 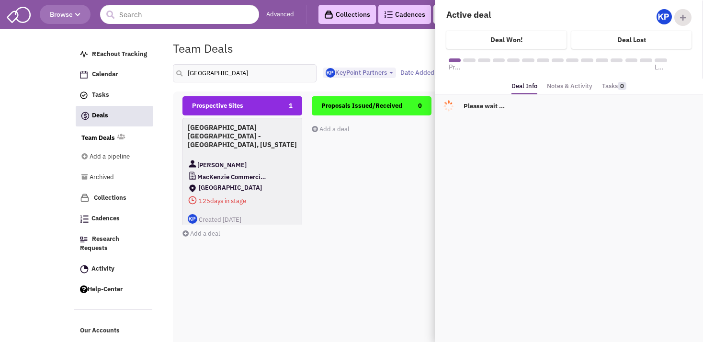 I want to click on a: Team Deals, so click(x=98, y=138).